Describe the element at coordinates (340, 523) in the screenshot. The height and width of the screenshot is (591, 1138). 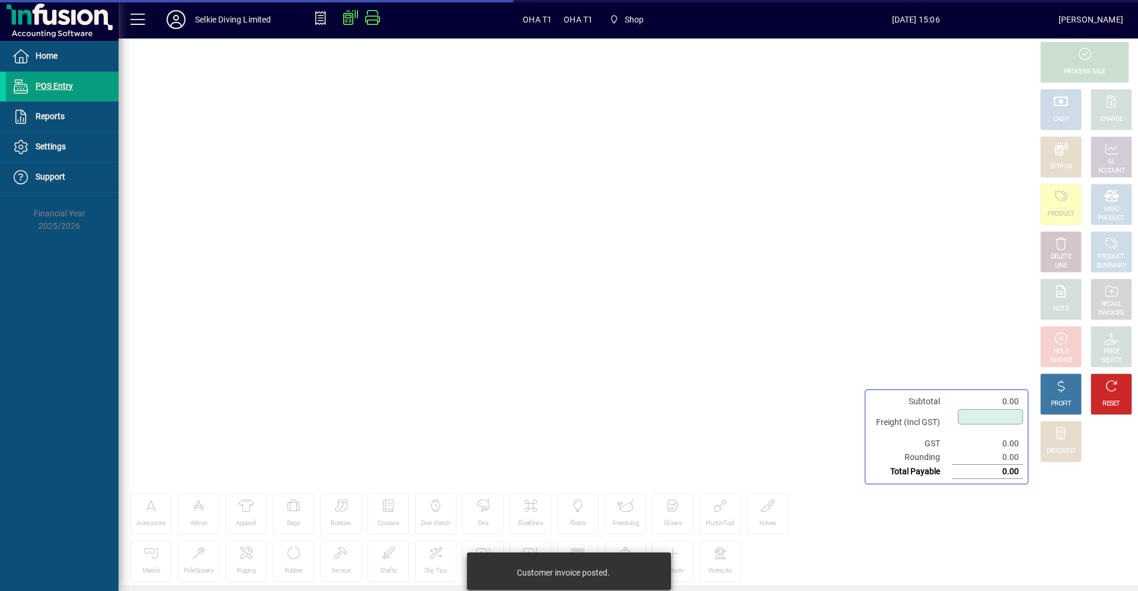
I see `div: Booties` at that location.